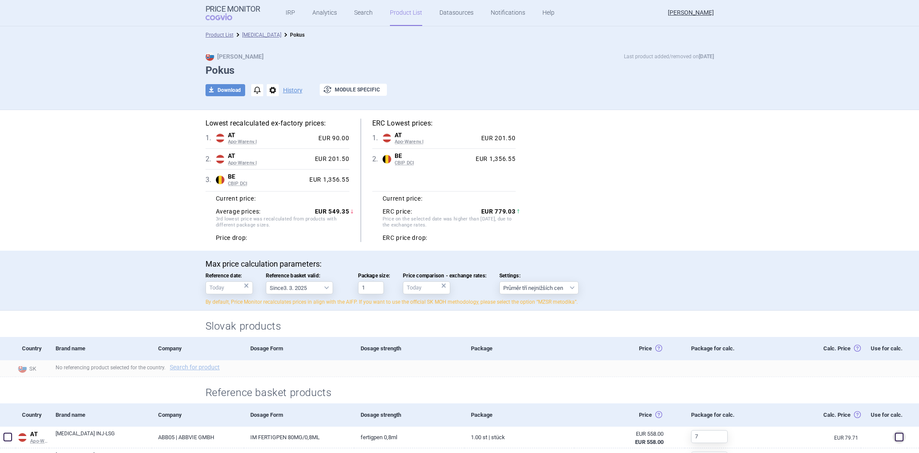 The height and width of the screenshot is (453, 919). Describe the element at coordinates (445, 275) in the screenshot. I see `span: Price comparison - exchange rates:` at that location.